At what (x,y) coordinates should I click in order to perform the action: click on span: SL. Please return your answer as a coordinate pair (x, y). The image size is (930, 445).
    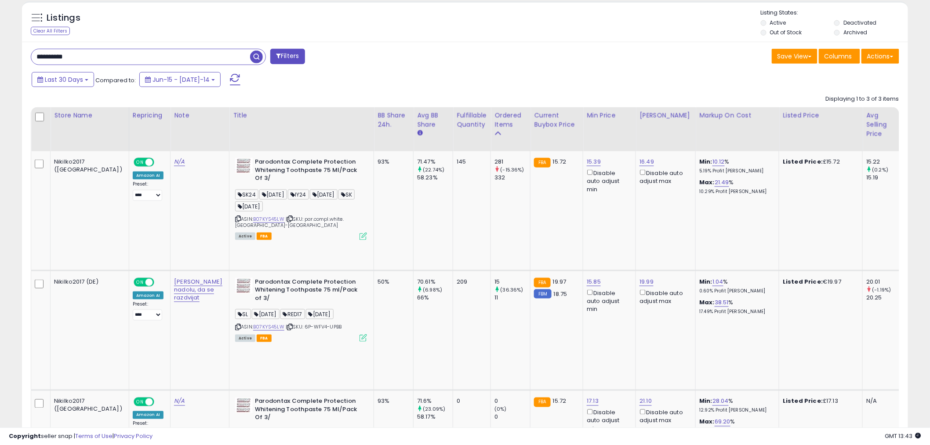
    Looking at the image, I should click on (243, 314).